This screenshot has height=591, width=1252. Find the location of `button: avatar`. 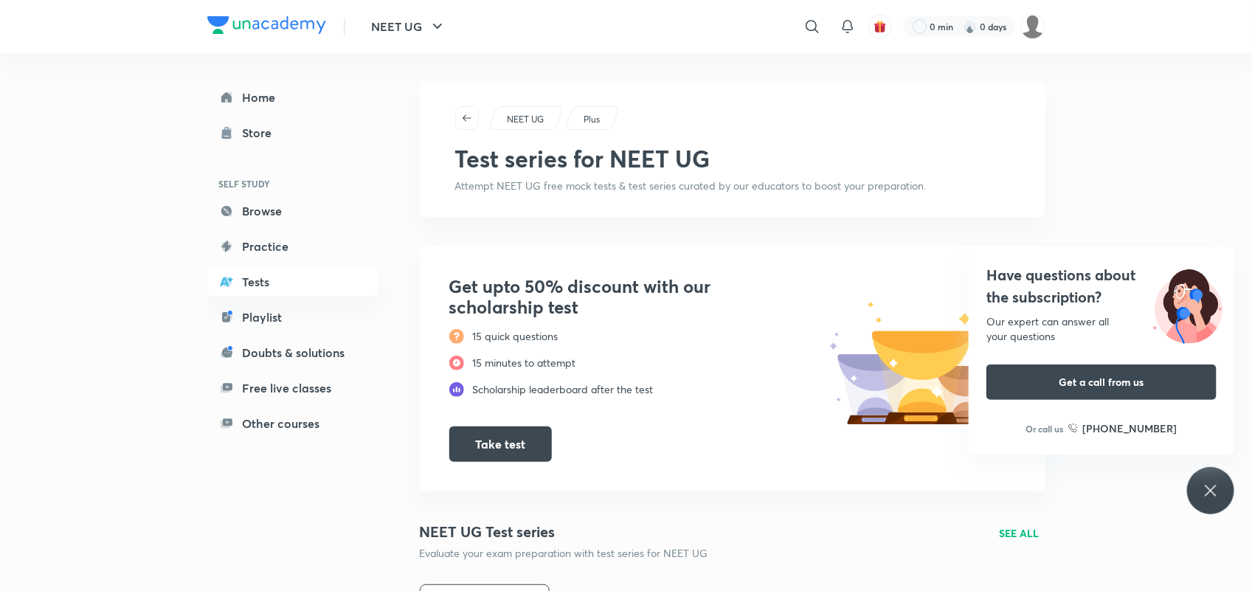

button: avatar is located at coordinates (880, 27).